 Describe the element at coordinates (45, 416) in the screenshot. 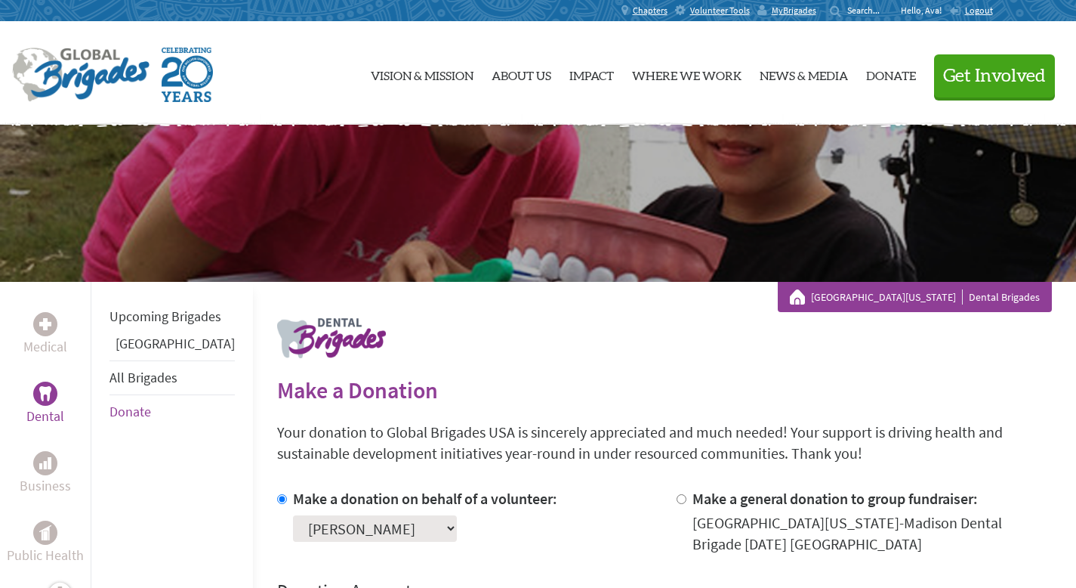

I see `p: Dental` at that location.